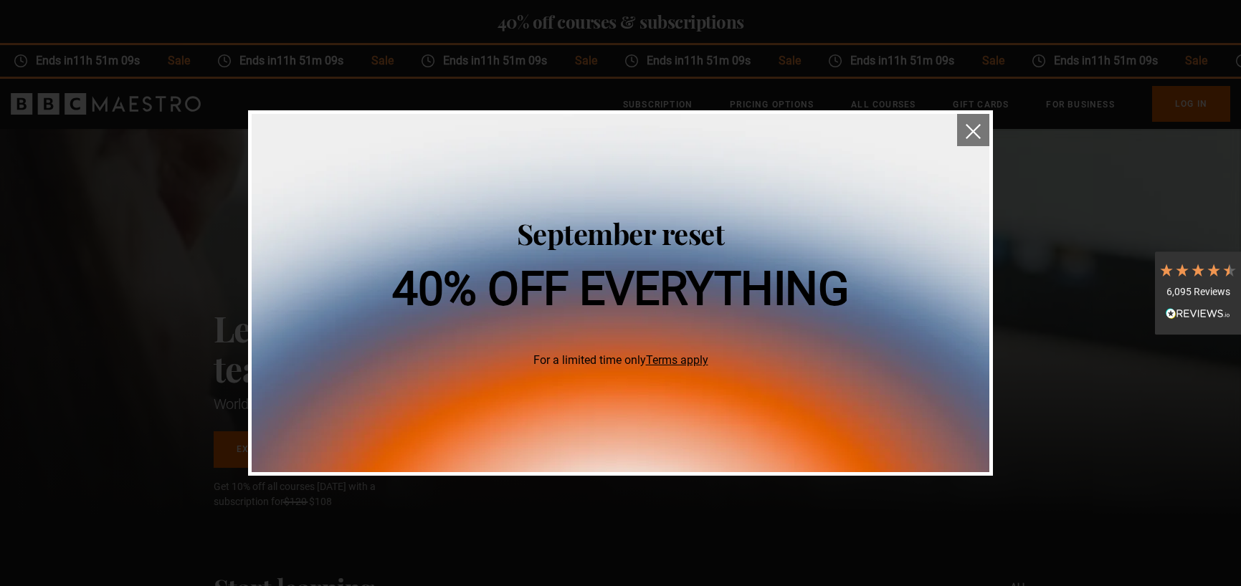 This screenshot has height=586, width=1241. Describe the element at coordinates (620, 290) in the screenshot. I see `h1: 40% off everything` at that location.